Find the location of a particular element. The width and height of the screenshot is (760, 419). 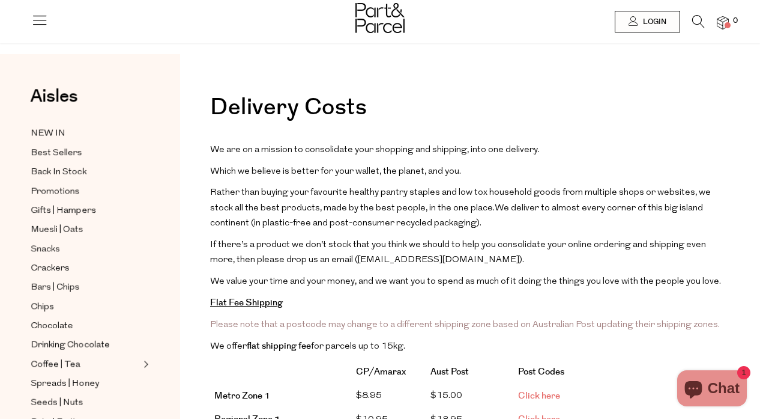

a: Spreads | Honey is located at coordinates (85, 383).